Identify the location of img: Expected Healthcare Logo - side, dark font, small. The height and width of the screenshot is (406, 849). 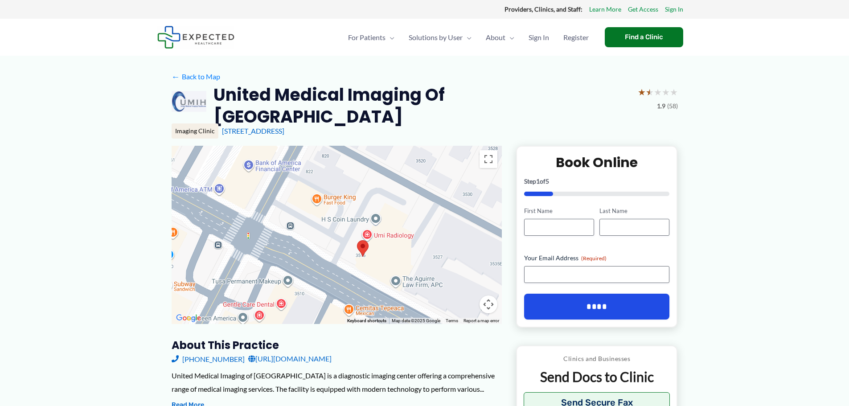
(196, 37).